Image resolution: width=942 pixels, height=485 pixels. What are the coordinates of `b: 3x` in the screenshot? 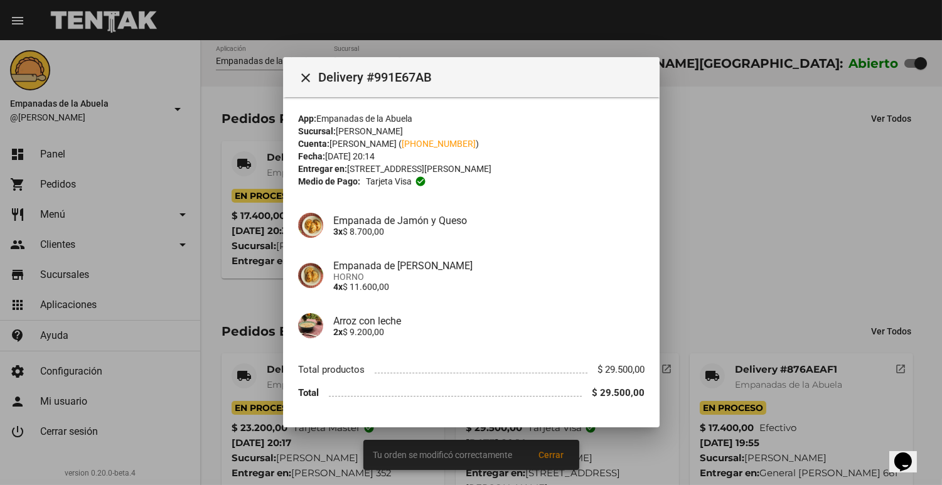 It's located at (338, 232).